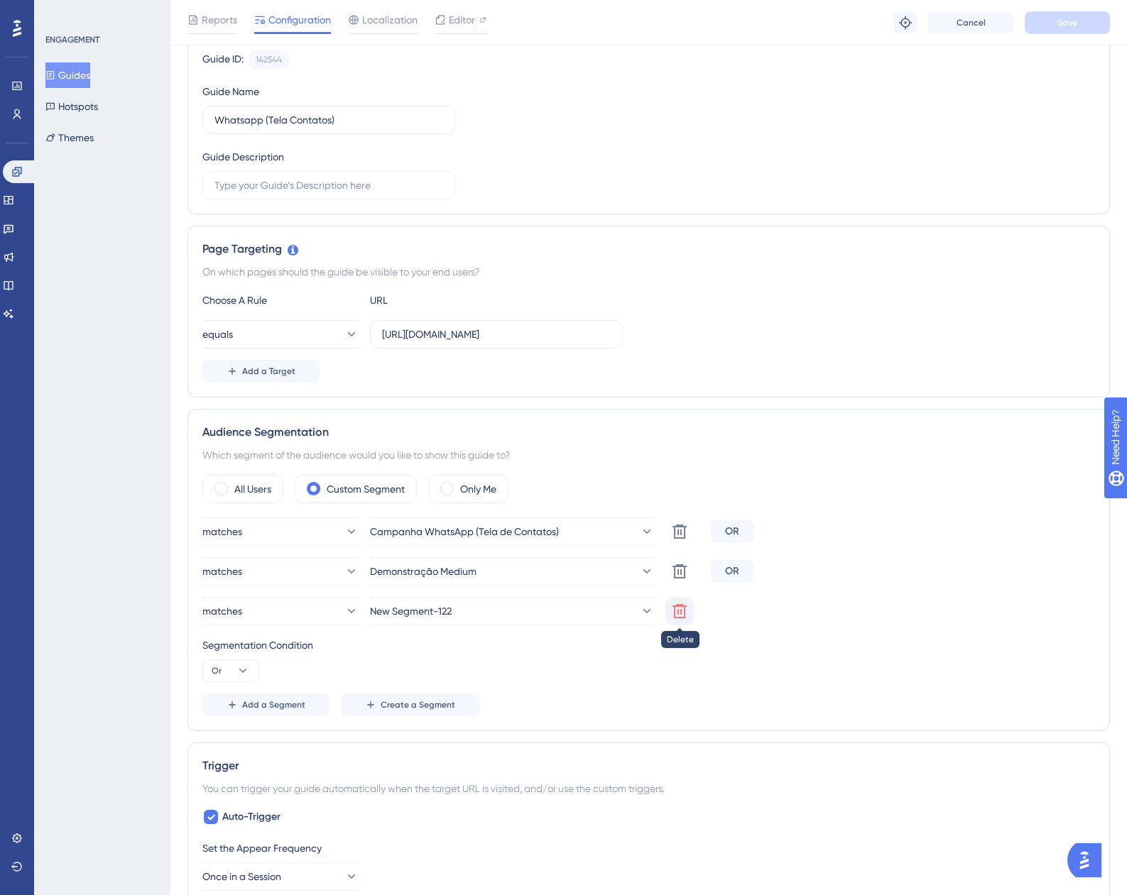 The image size is (1127, 895). What do you see at coordinates (72, 40) in the screenshot?
I see `div: ENGAGEMENT` at bounding box center [72, 40].